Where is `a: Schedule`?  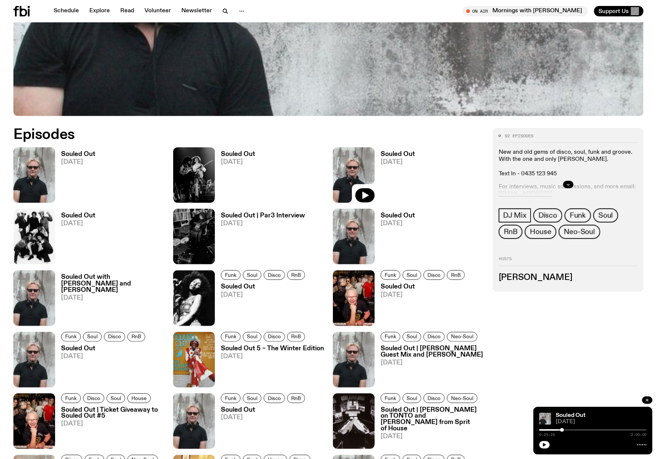 a: Schedule is located at coordinates (66, 11).